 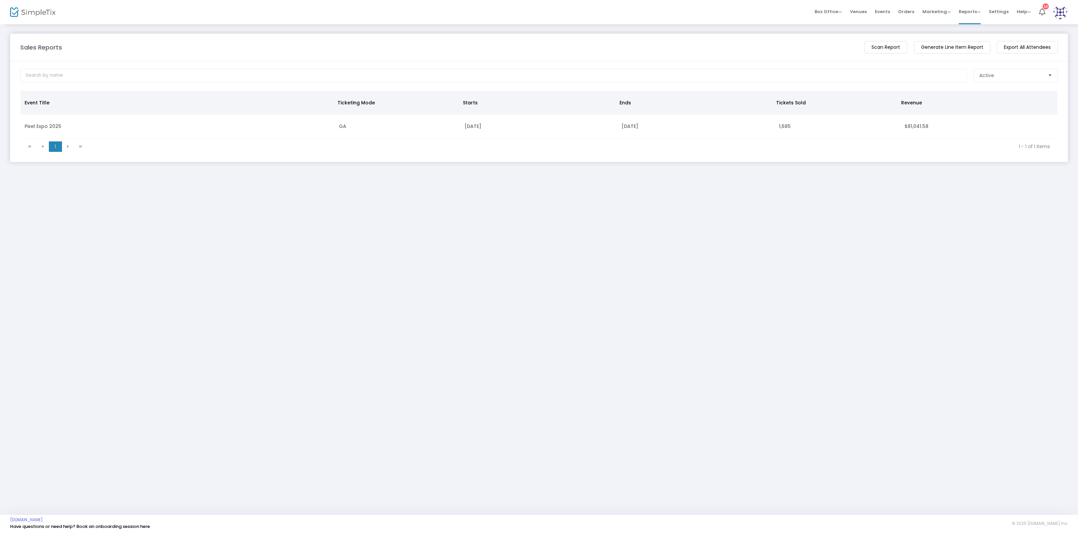 I want to click on button: Select, so click(x=1050, y=75).